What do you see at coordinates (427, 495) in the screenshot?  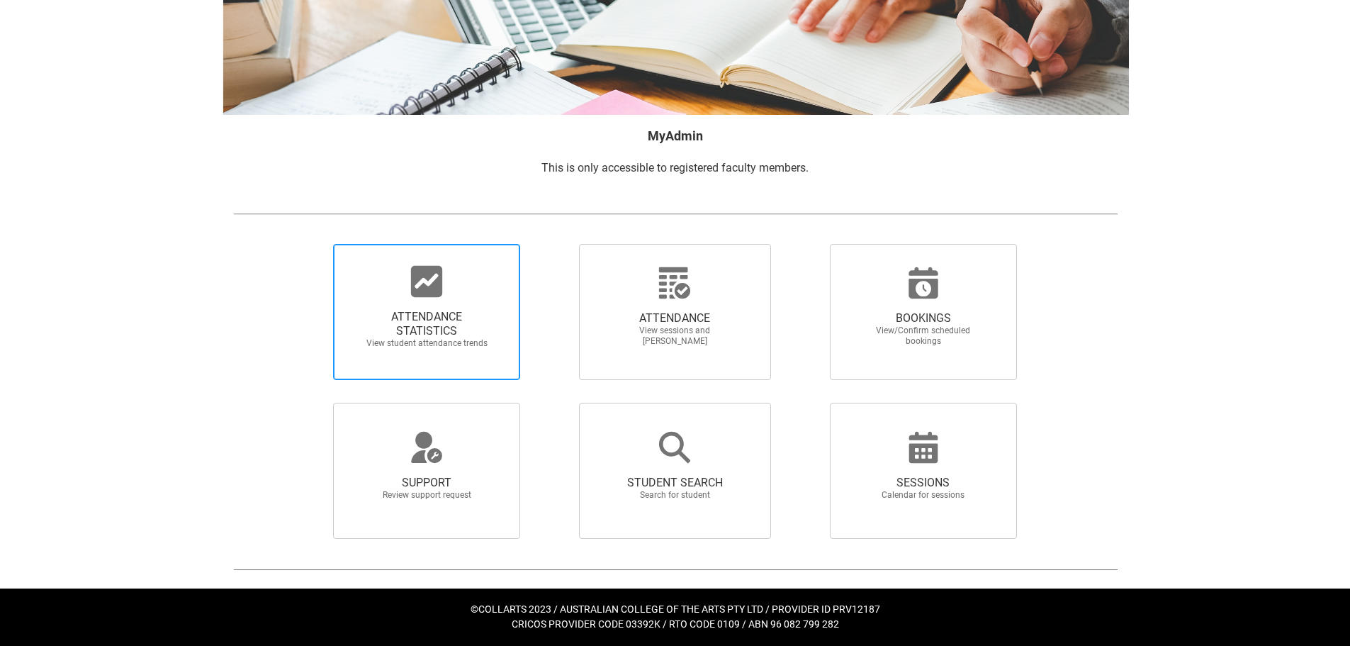 I see `span: Review support request` at bounding box center [427, 495].